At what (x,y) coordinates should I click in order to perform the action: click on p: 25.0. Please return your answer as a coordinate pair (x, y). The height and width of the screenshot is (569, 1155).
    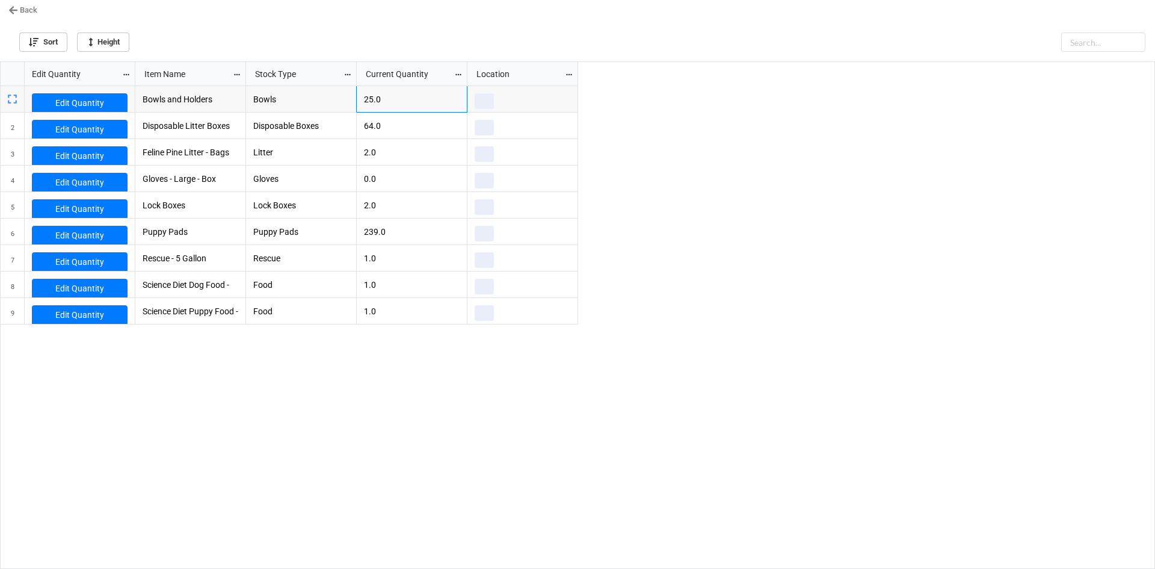
    Looking at the image, I should click on (412, 99).